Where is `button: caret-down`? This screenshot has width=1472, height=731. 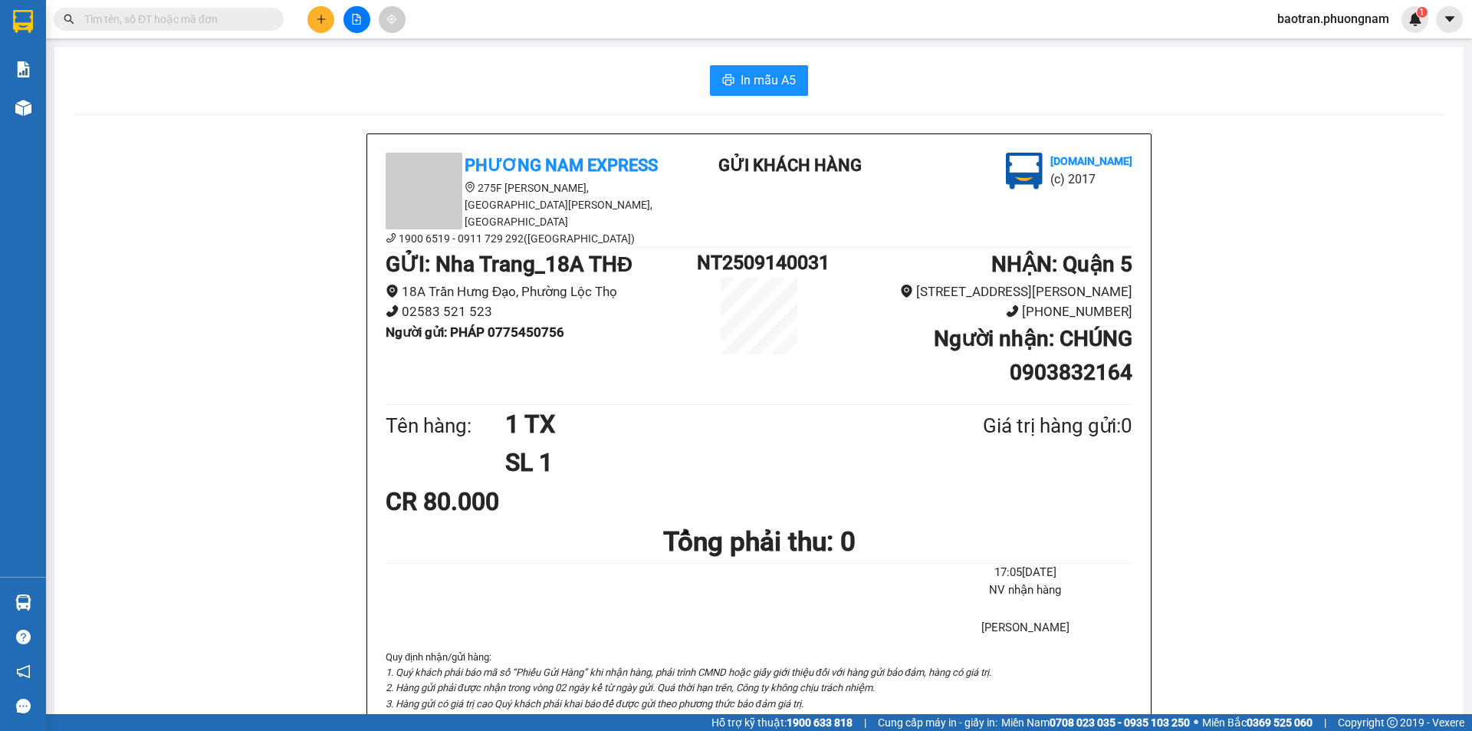
button: caret-down is located at coordinates (1449, 19).